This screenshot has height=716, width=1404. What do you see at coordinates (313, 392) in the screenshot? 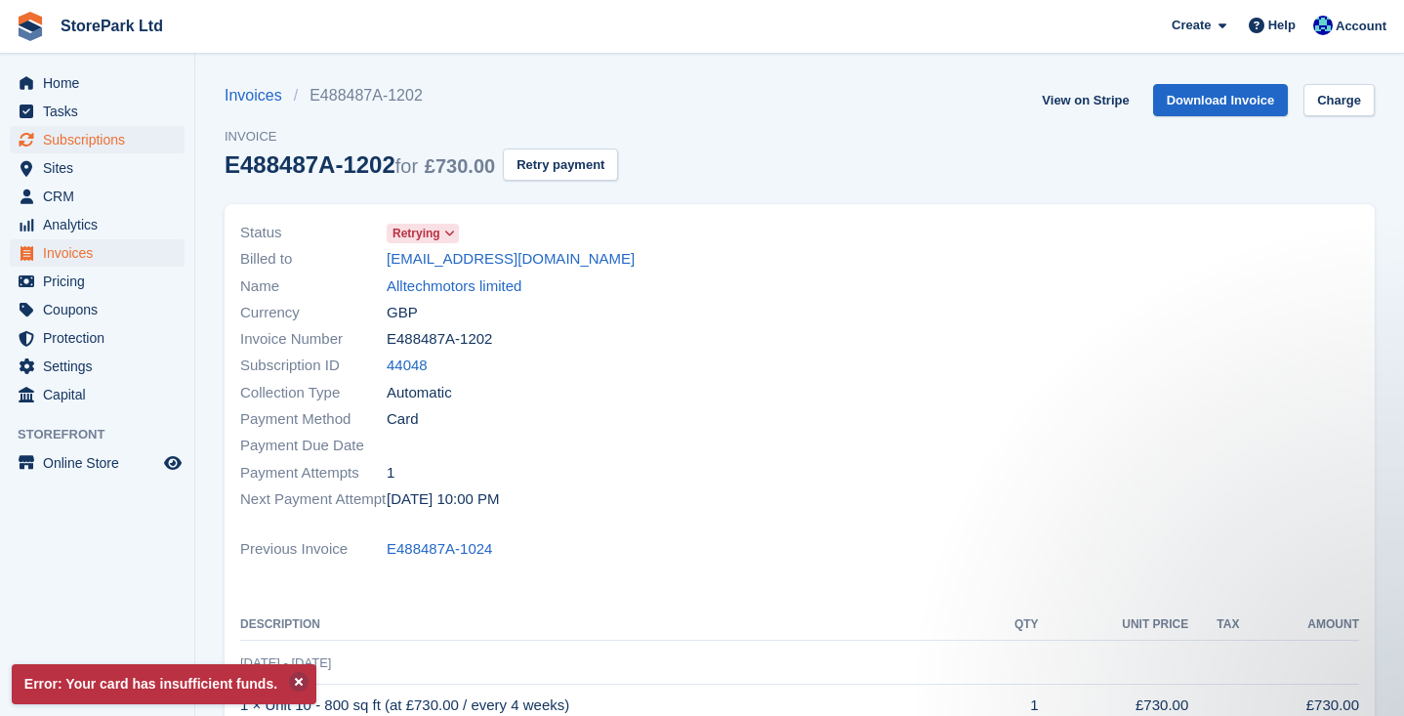
I see `span: Collection Type` at bounding box center [313, 392].